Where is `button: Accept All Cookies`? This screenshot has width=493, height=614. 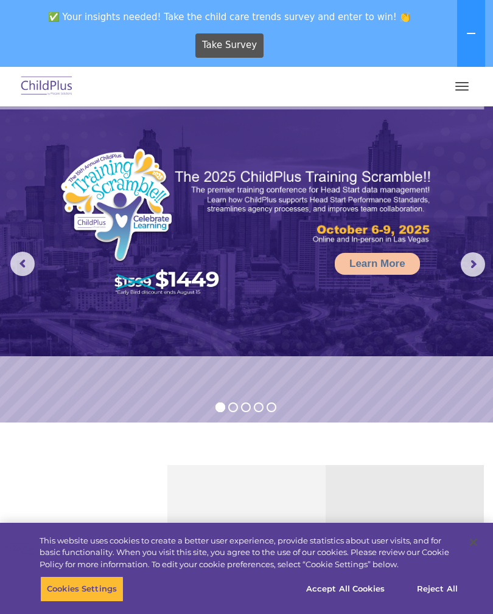 button: Accept All Cookies is located at coordinates (345, 589).